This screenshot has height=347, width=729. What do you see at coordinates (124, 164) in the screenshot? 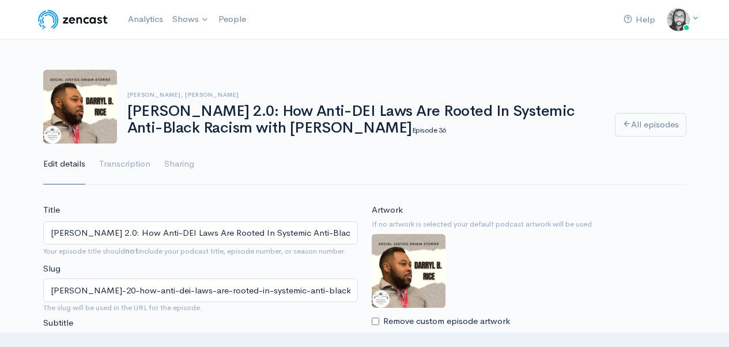
I see `a: Transcription` at bounding box center [124, 164].